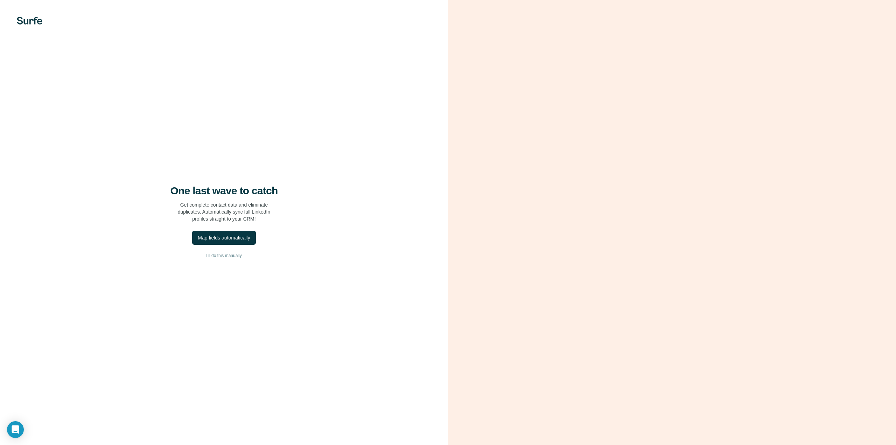 This screenshot has height=445, width=896. I want to click on button: Map fields automatically, so click(224, 238).